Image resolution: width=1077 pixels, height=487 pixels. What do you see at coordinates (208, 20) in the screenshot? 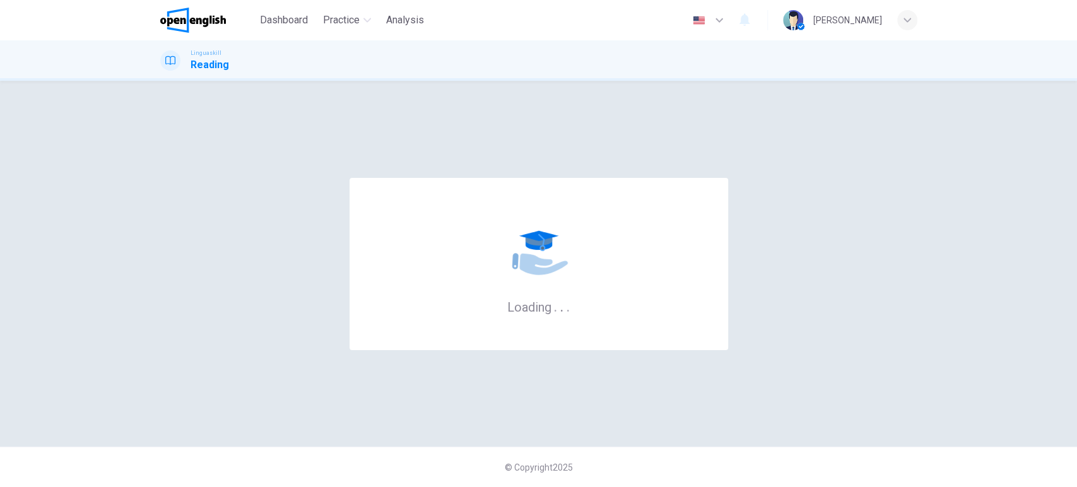
I see `a: OpenEnglish logo` at bounding box center [208, 20].